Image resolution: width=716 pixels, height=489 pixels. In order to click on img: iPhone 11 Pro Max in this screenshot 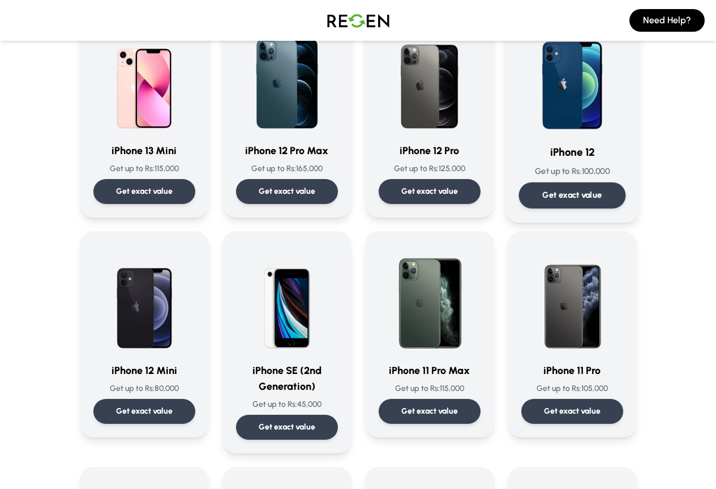, I will do `click(430, 299)`.